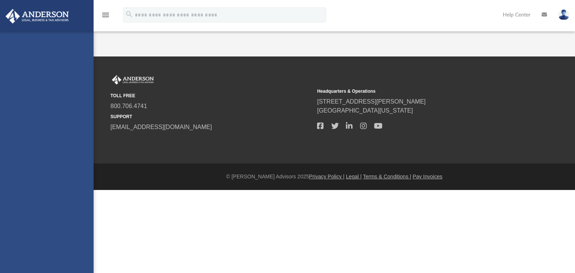 Image resolution: width=575 pixels, height=273 pixels. I want to click on a: 800.706.4741, so click(129, 106).